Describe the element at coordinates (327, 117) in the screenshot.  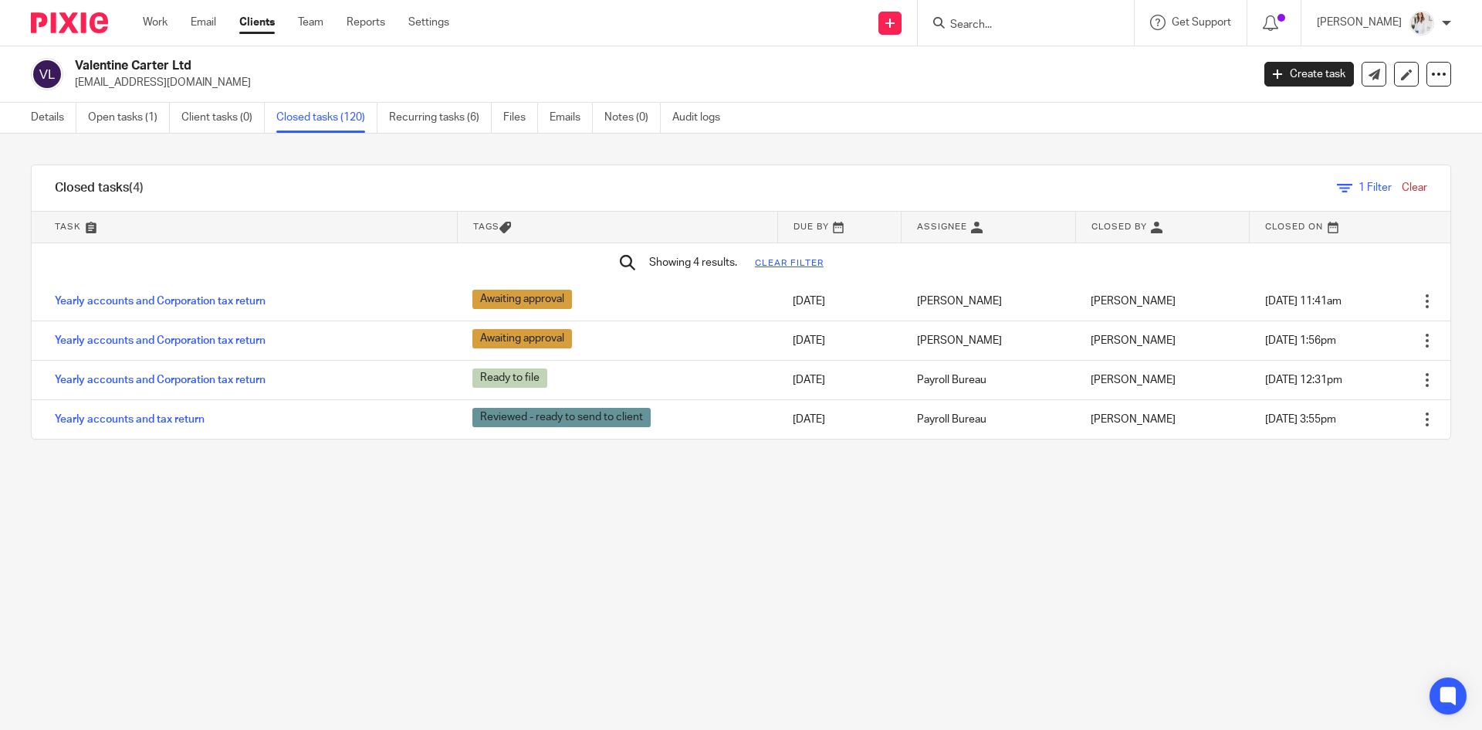
I see `a: Closed tasks (120)` at that location.